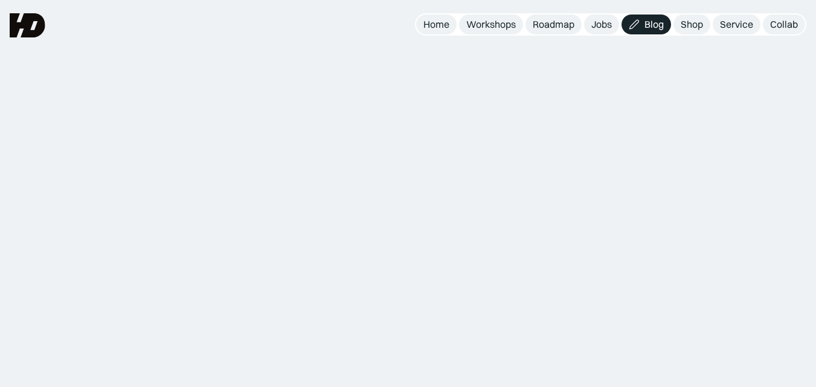 This screenshot has width=816, height=387. I want to click on a: Roadmap, so click(553, 24).